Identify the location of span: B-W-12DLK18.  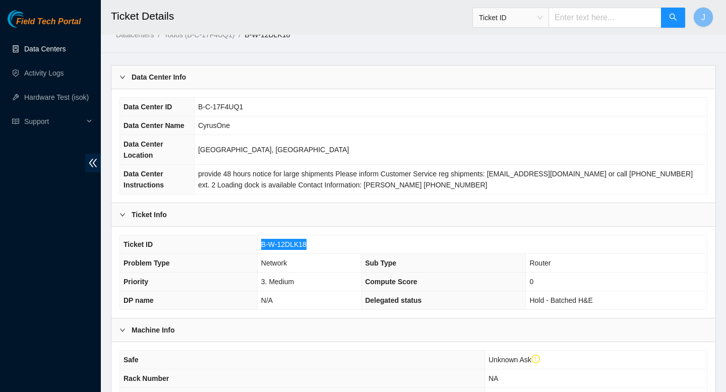
(284, 245).